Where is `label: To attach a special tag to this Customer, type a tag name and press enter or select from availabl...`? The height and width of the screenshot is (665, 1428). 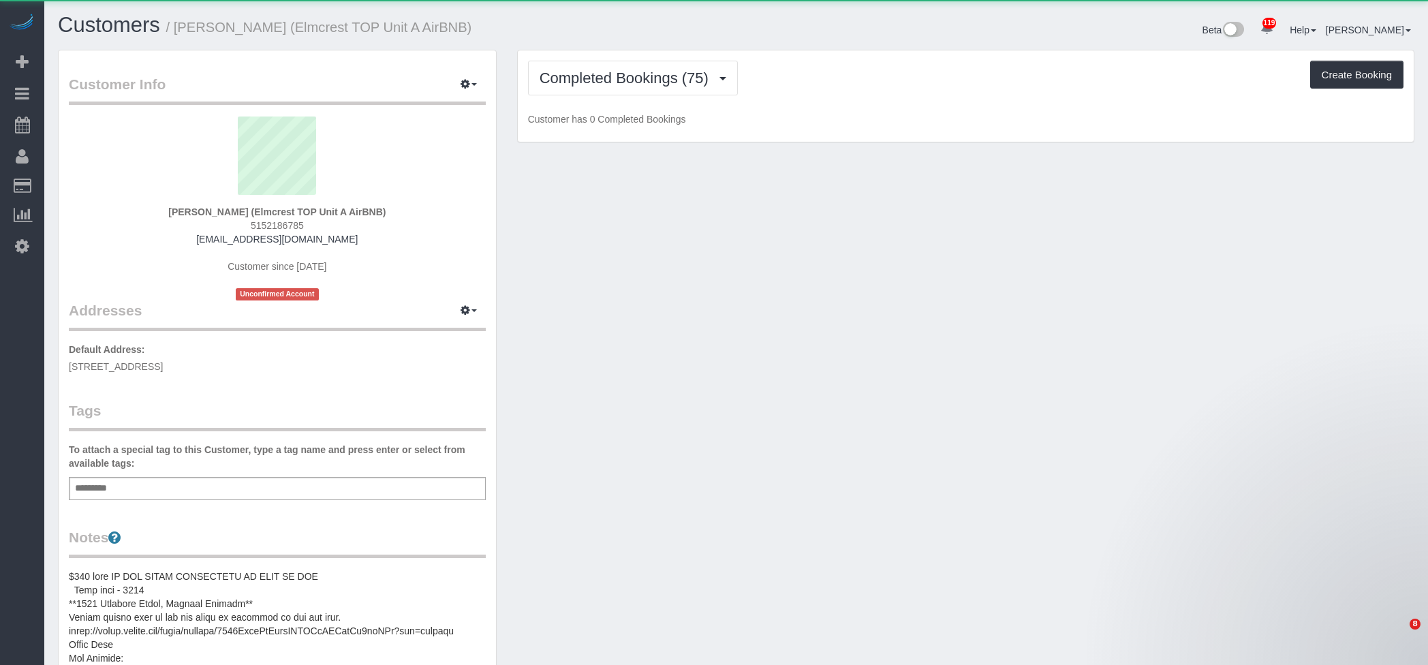
label: To attach a special tag to this Customer, type a tag name and press enter or select from availabl... is located at coordinates (277, 456).